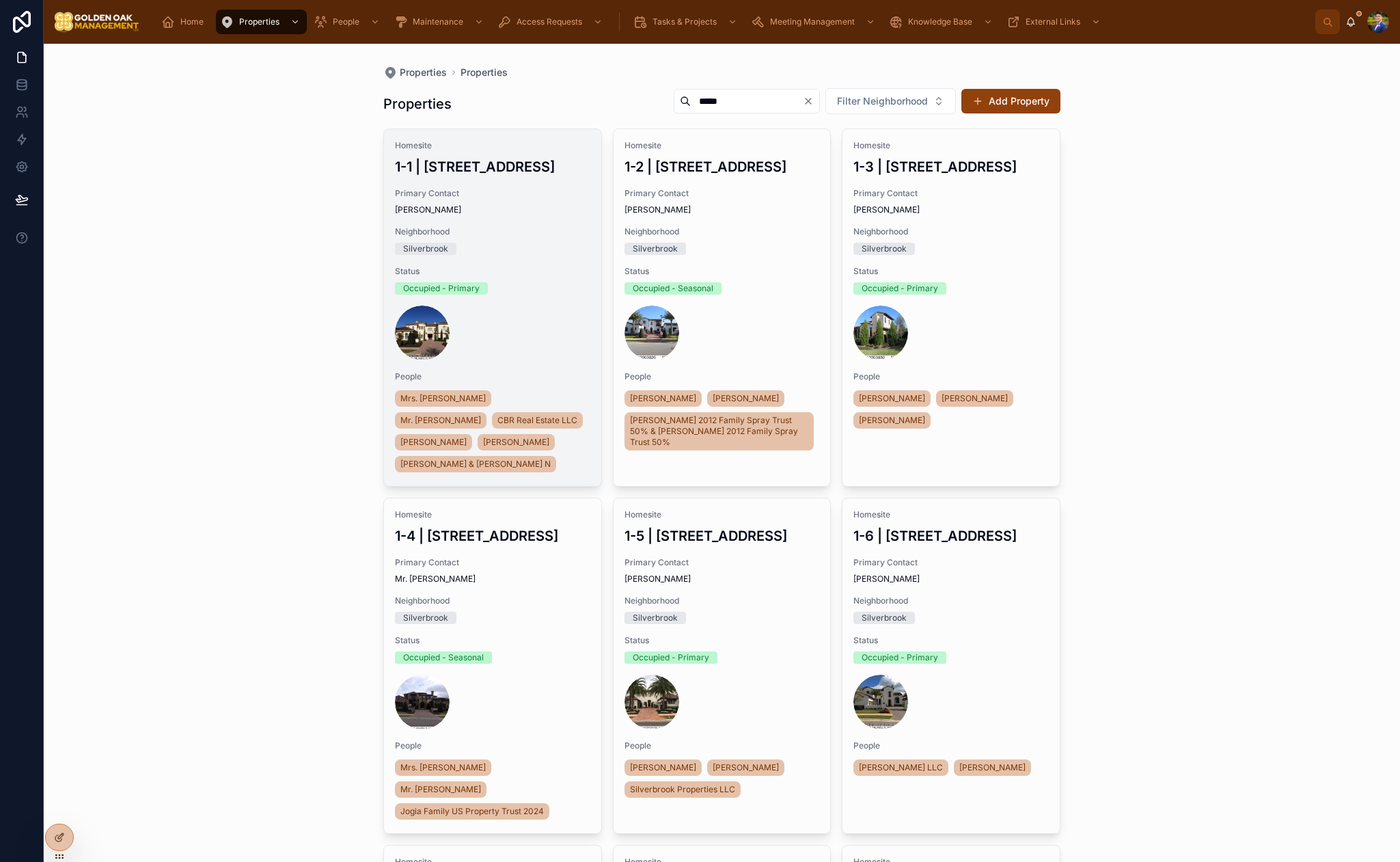 This screenshot has width=1400, height=862. Describe the element at coordinates (551, 22) in the screenshot. I see `a: Access Requests` at that location.